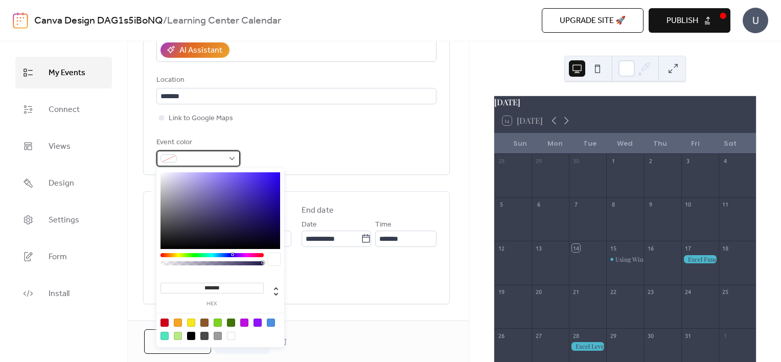 The width and height of the screenshot is (781, 362). What do you see at coordinates (318, 211) in the screenshot?
I see `div: End date` at bounding box center [318, 211].